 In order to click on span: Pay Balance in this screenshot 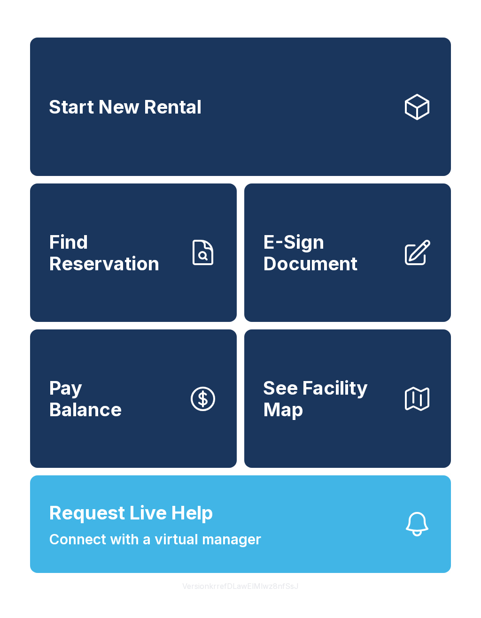, I will do `click(85, 398)`.